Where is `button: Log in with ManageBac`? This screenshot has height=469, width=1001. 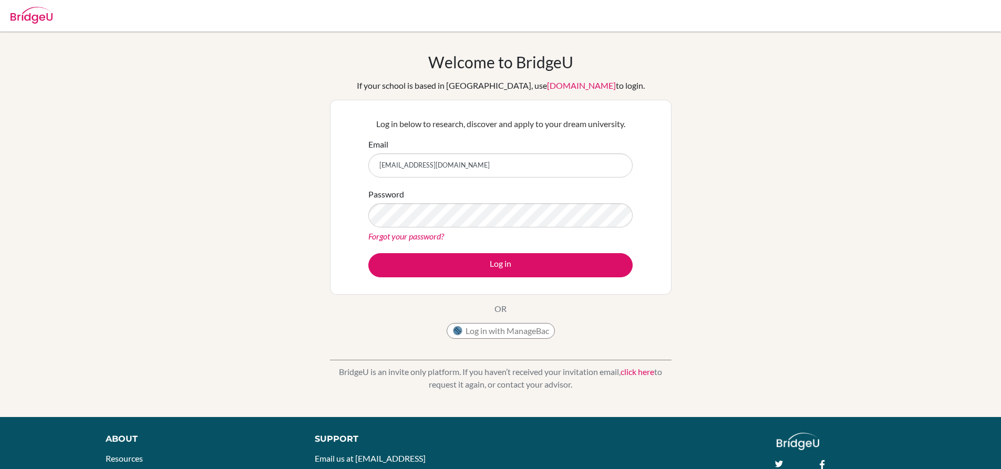 button: Log in with ManageBac is located at coordinates (501, 331).